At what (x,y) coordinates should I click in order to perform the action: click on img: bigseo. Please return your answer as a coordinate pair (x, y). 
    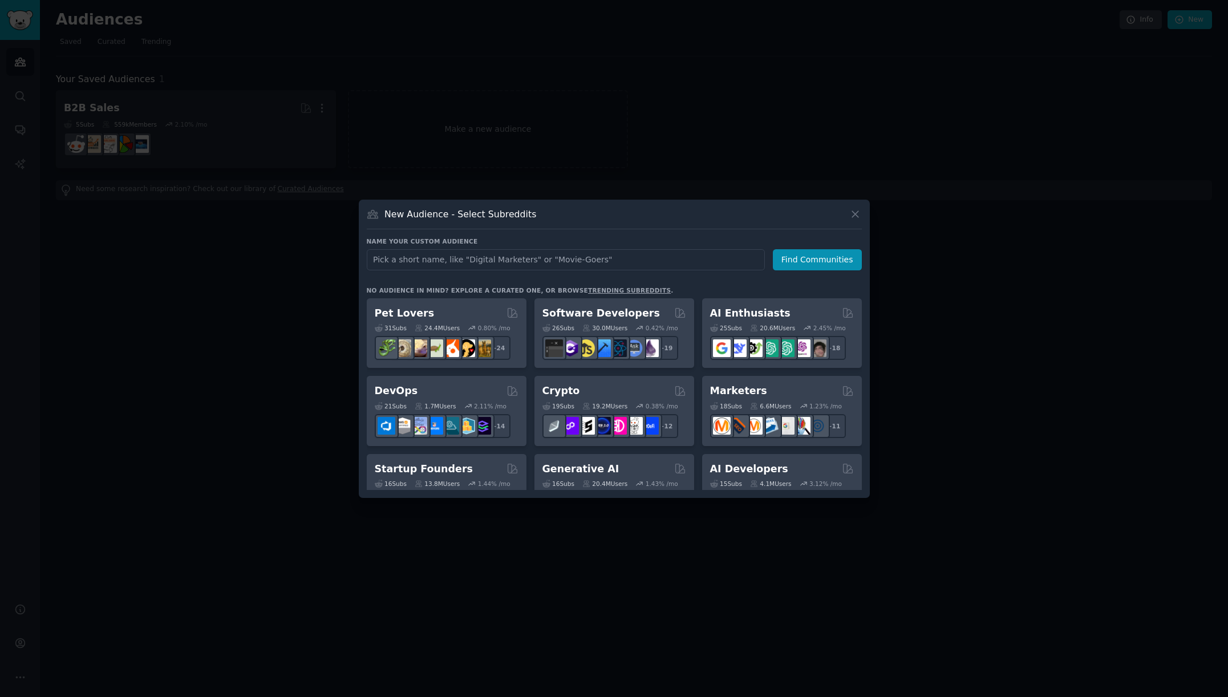
    Looking at the image, I should click on (737, 425).